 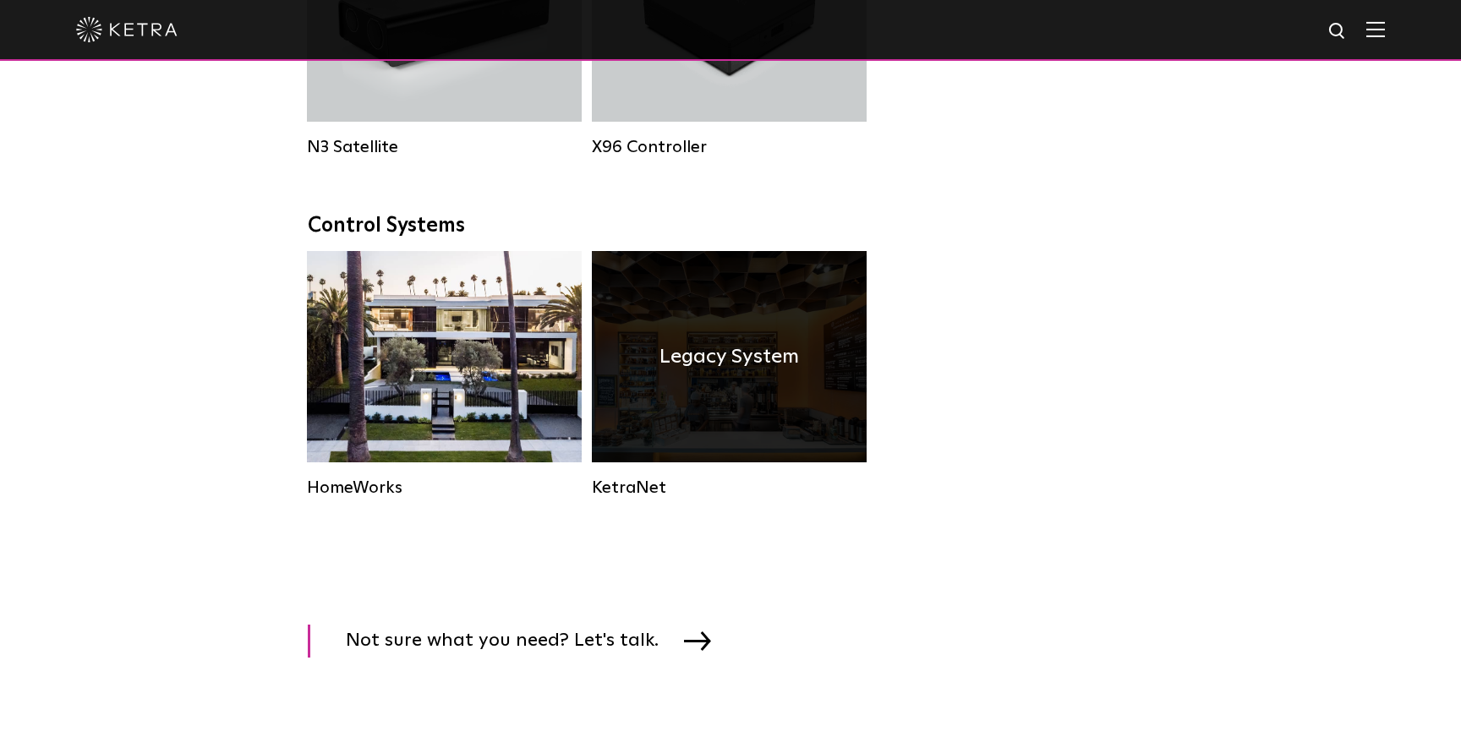 What do you see at coordinates (444, 488) in the screenshot?
I see `div: HomeWorks` at bounding box center [444, 488].